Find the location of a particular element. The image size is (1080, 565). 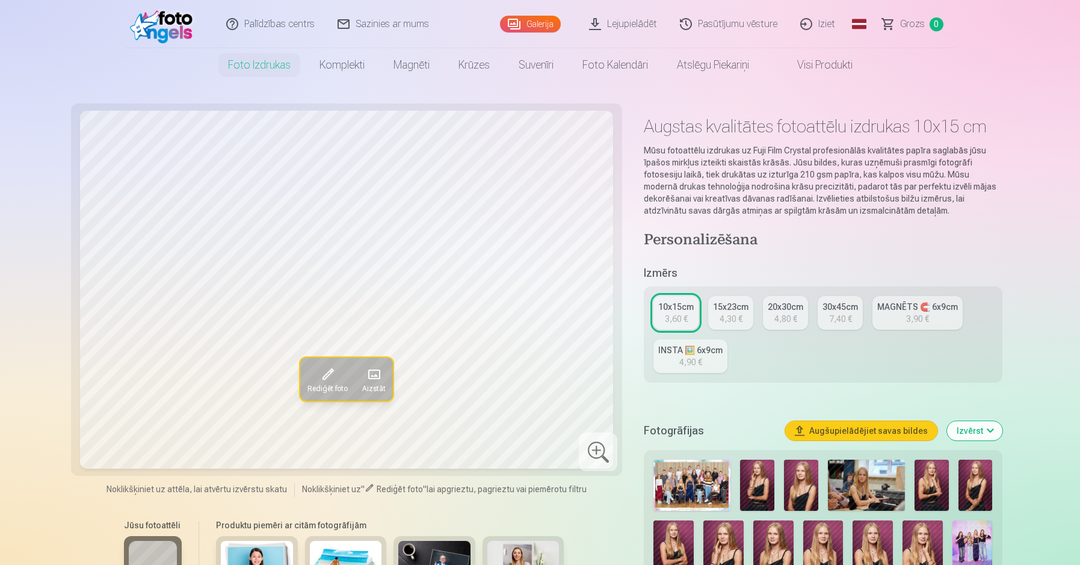

div: INSTA 🖼️ 6x9cm is located at coordinates (690, 350).